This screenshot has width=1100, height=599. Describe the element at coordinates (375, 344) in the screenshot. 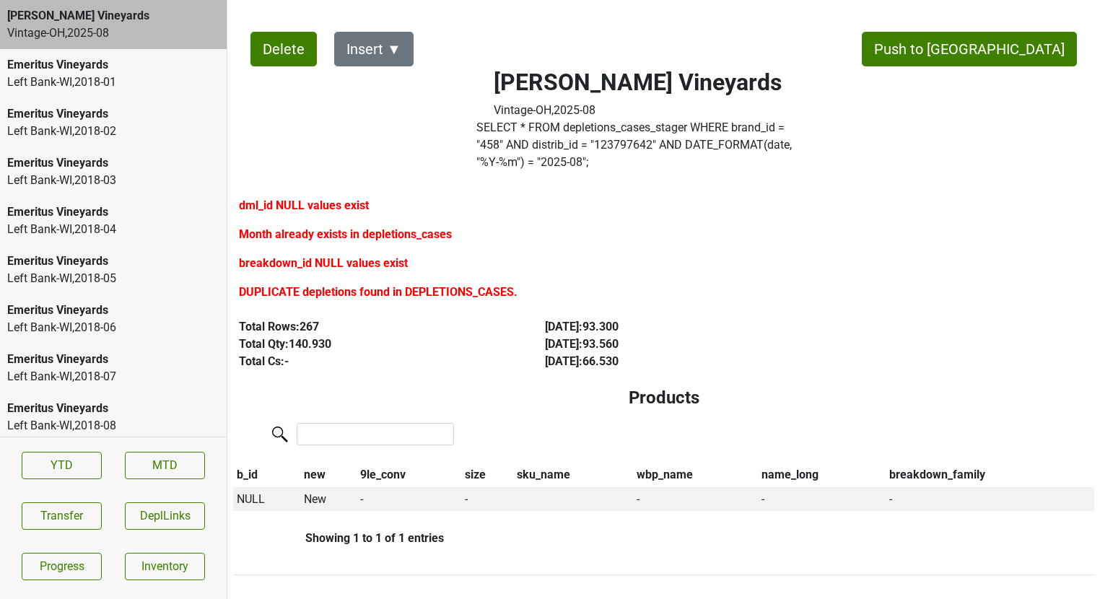

I see `div: Total Qty: 140.930` at that location.